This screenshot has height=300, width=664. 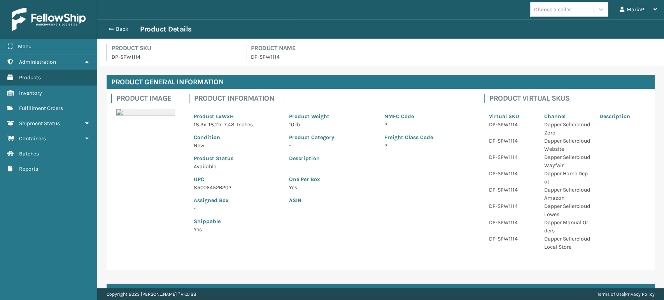 What do you see at coordinates (37, 62) in the screenshot?
I see `span: Administration` at bounding box center [37, 62].